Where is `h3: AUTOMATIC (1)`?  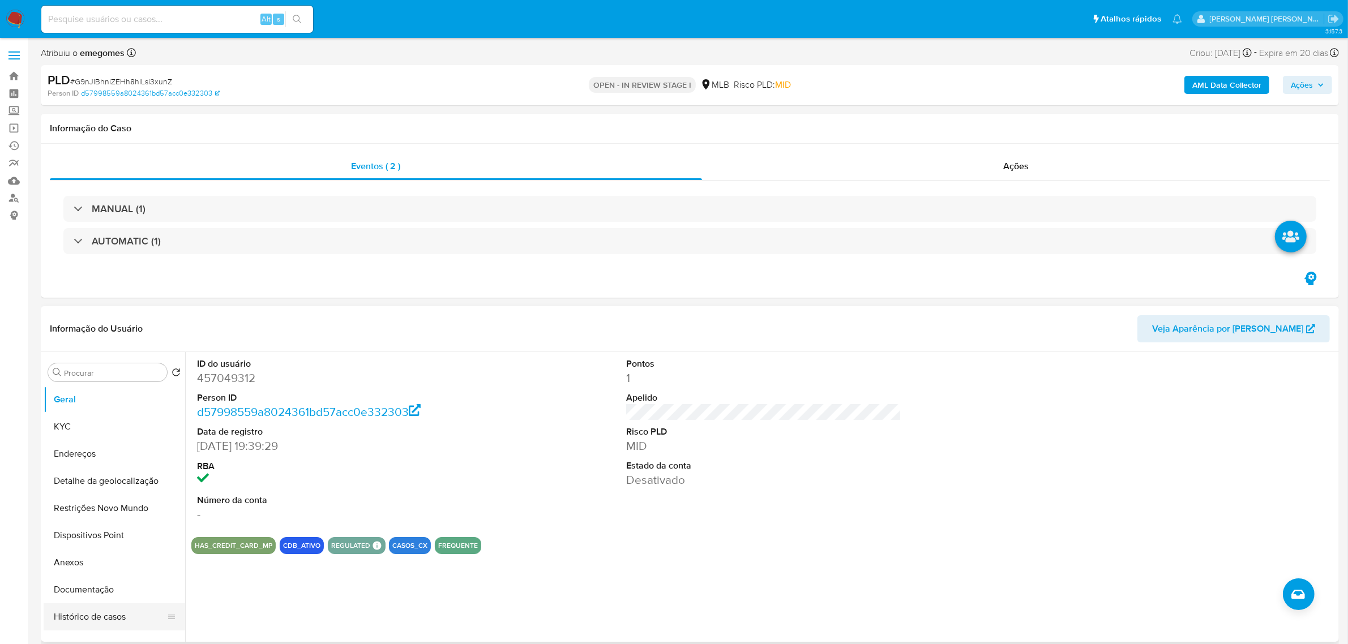 h3: AUTOMATIC (1) is located at coordinates (126, 241).